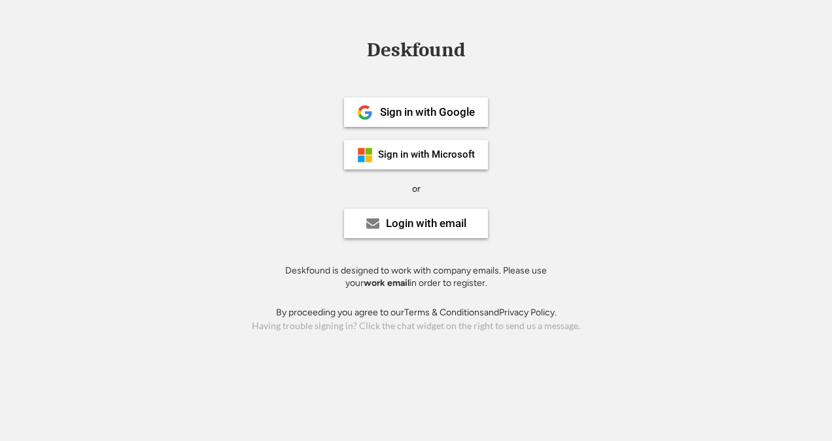 The height and width of the screenshot is (441, 832). Describe the element at coordinates (426, 223) in the screenshot. I see `div: Login with email` at that location.